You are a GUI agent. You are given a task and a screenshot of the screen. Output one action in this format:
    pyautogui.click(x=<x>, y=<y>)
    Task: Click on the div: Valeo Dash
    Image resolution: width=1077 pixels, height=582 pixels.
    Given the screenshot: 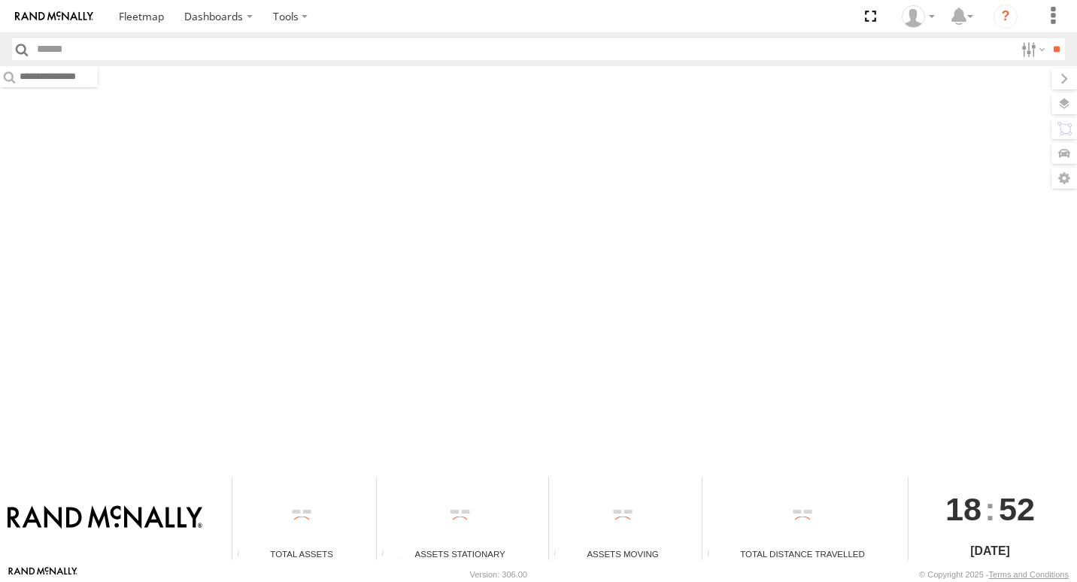 What is the action you would take?
    pyautogui.click(x=918, y=17)
    